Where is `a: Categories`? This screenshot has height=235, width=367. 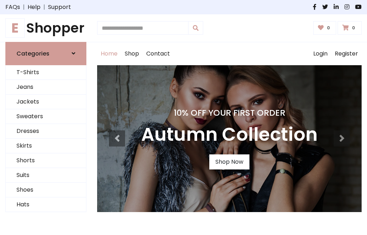 a: Categories is located at coordinates (46, 53).